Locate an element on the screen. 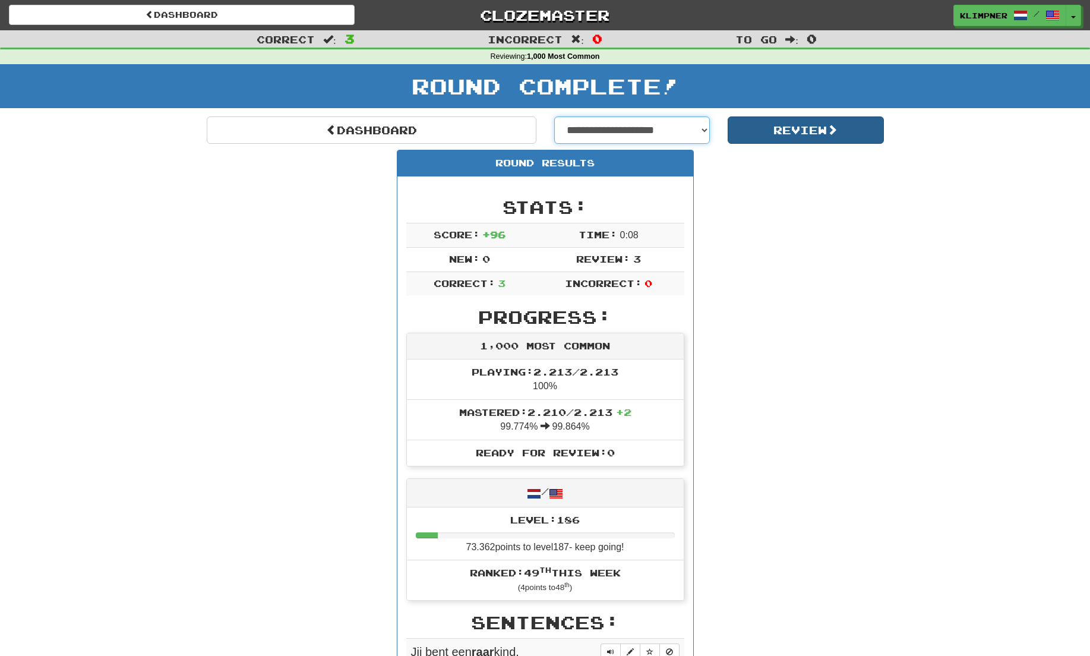  span: + 2 is located at coordinates (623, 411).